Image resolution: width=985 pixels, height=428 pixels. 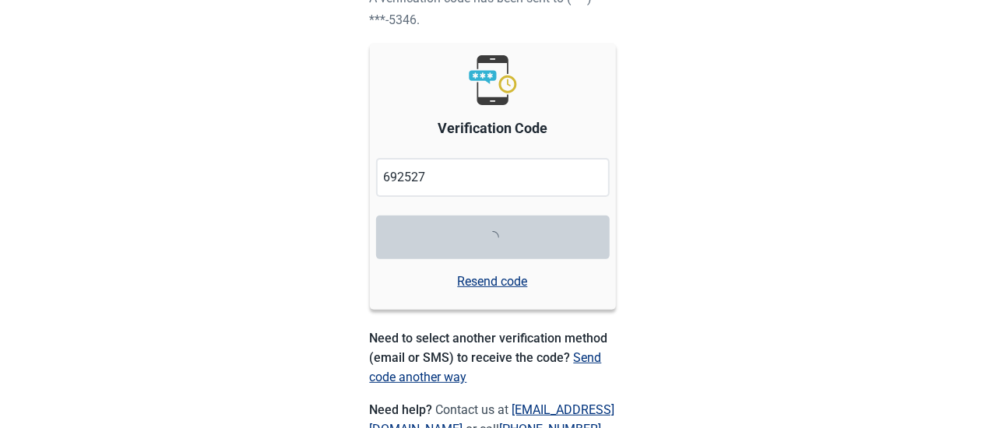 I want to click on input: Enter Code Here, so click(x=493, y=178).